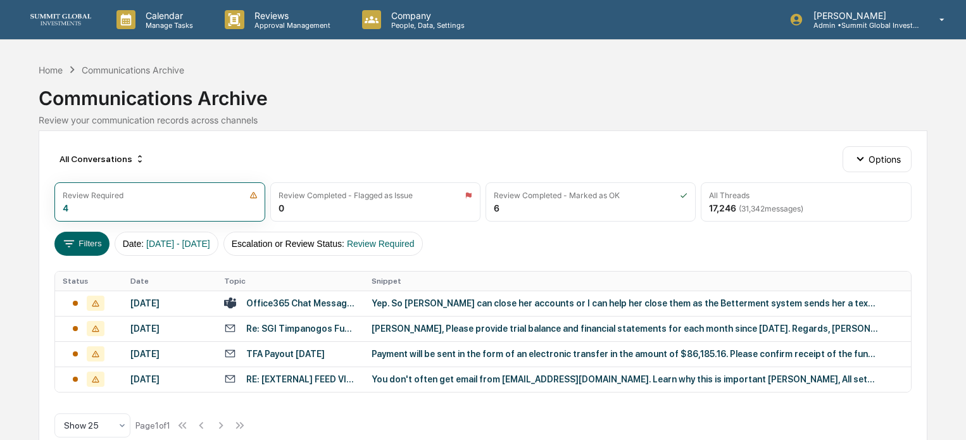 This screenshot has width=966, height=440. I want to click on span: Review Required, so click(380, 244).